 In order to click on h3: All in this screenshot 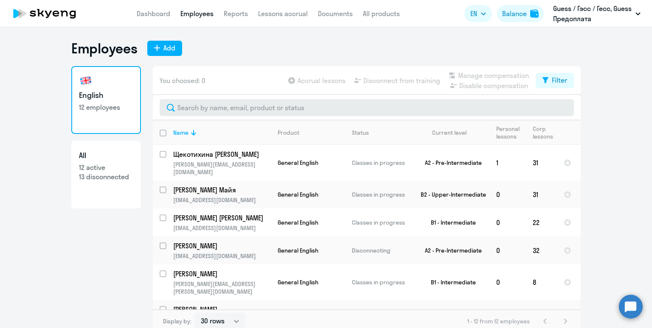, I will do `click(106, 156)`.